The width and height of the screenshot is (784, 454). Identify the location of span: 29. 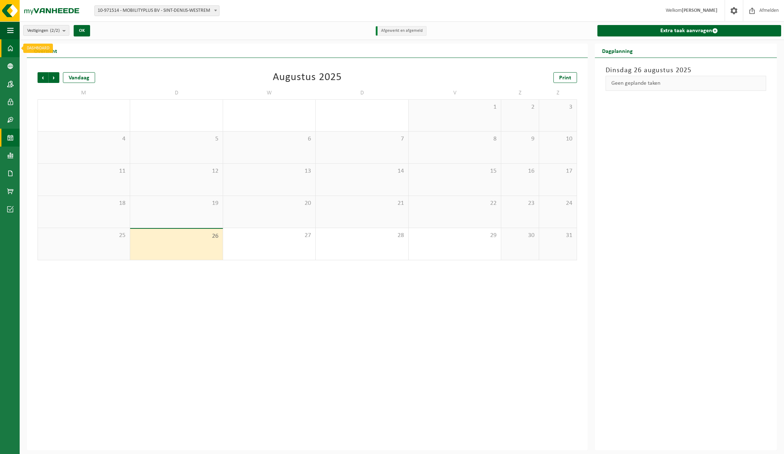
(455, 235).